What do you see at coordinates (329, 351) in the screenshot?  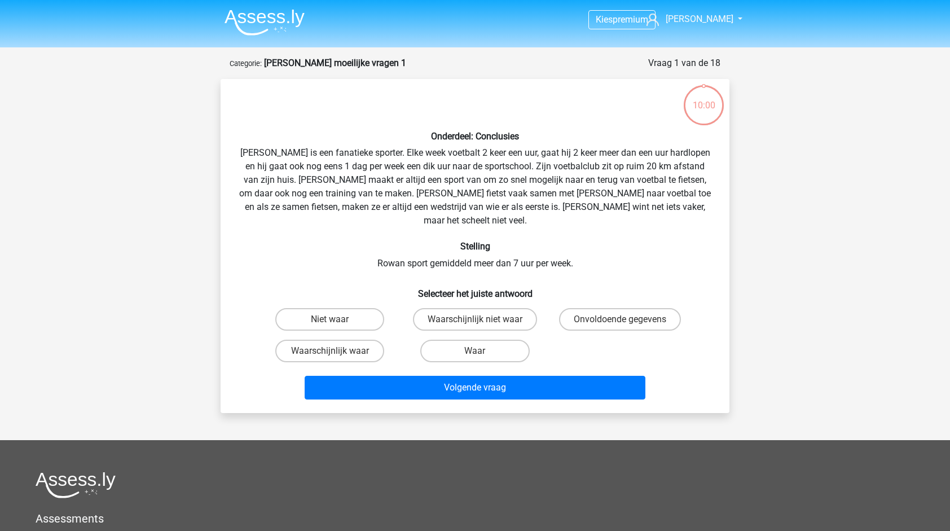 I see `label: Waarschijnlijk waar` at bounding box center [329, 351].